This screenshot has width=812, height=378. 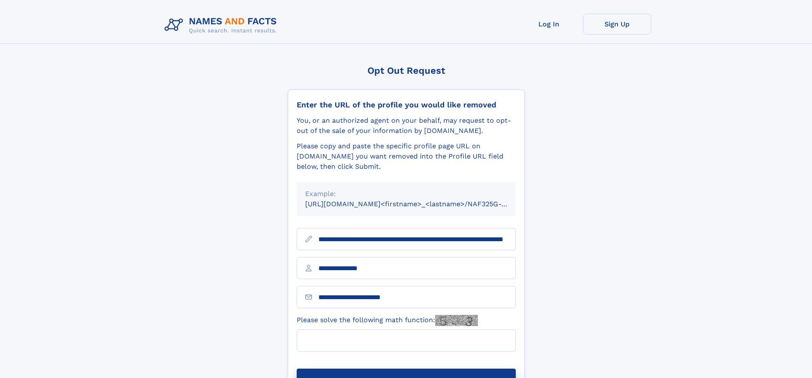 What do you see at coordinates (387, 321) in the screenshot?
I see `label: Please solve the following math function:` at bounding box center [387, 321].